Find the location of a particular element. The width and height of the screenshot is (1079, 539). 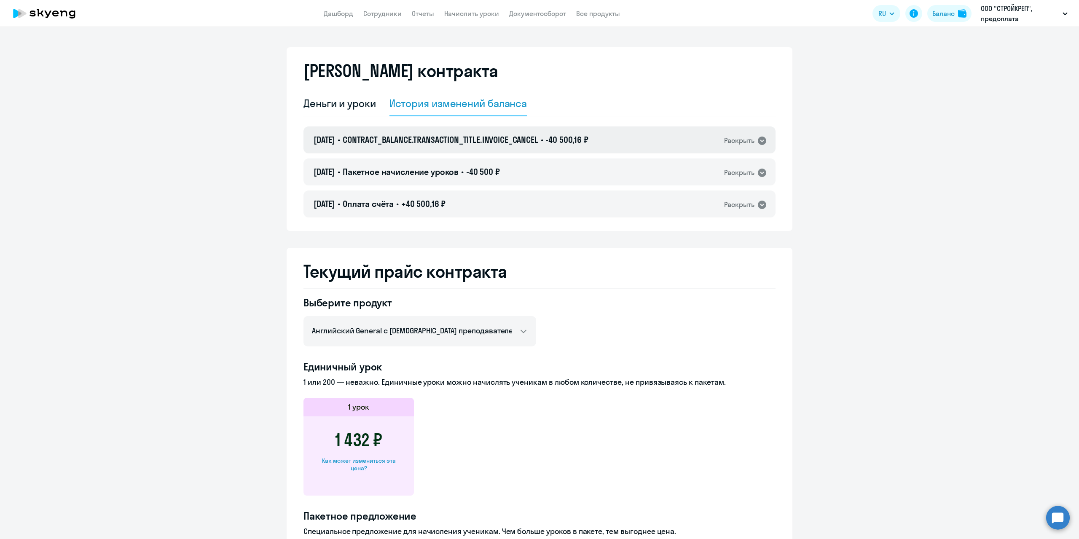

a: Начислить уроки is located at coordinates (472, 13).